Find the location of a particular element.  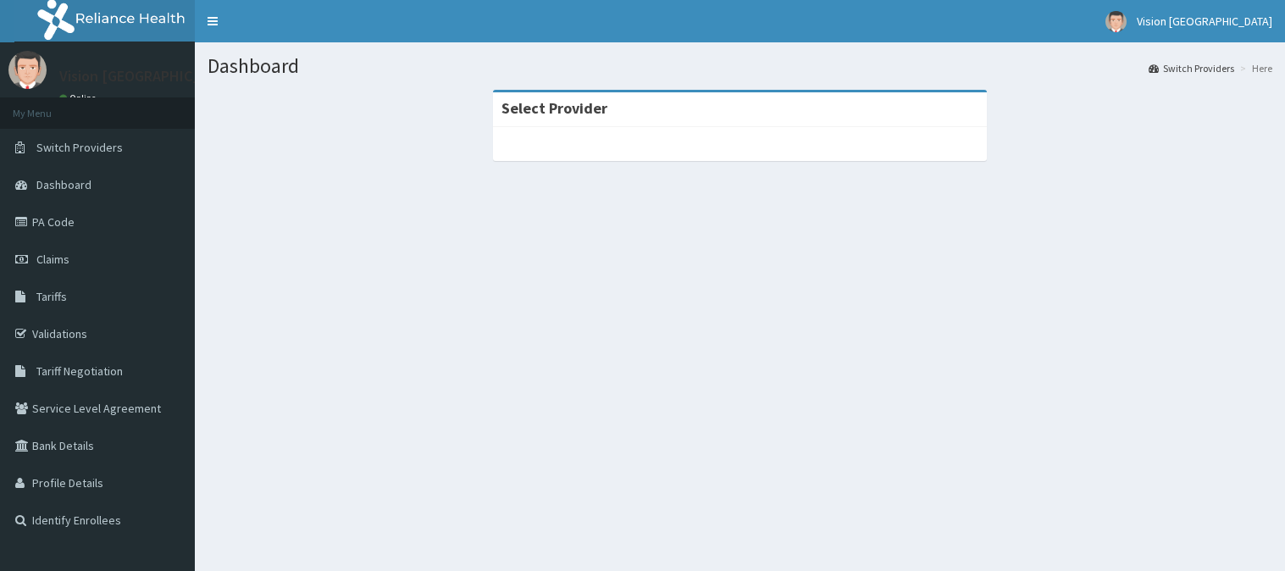

h1: Dashboard is located at coordinates (740, 66).